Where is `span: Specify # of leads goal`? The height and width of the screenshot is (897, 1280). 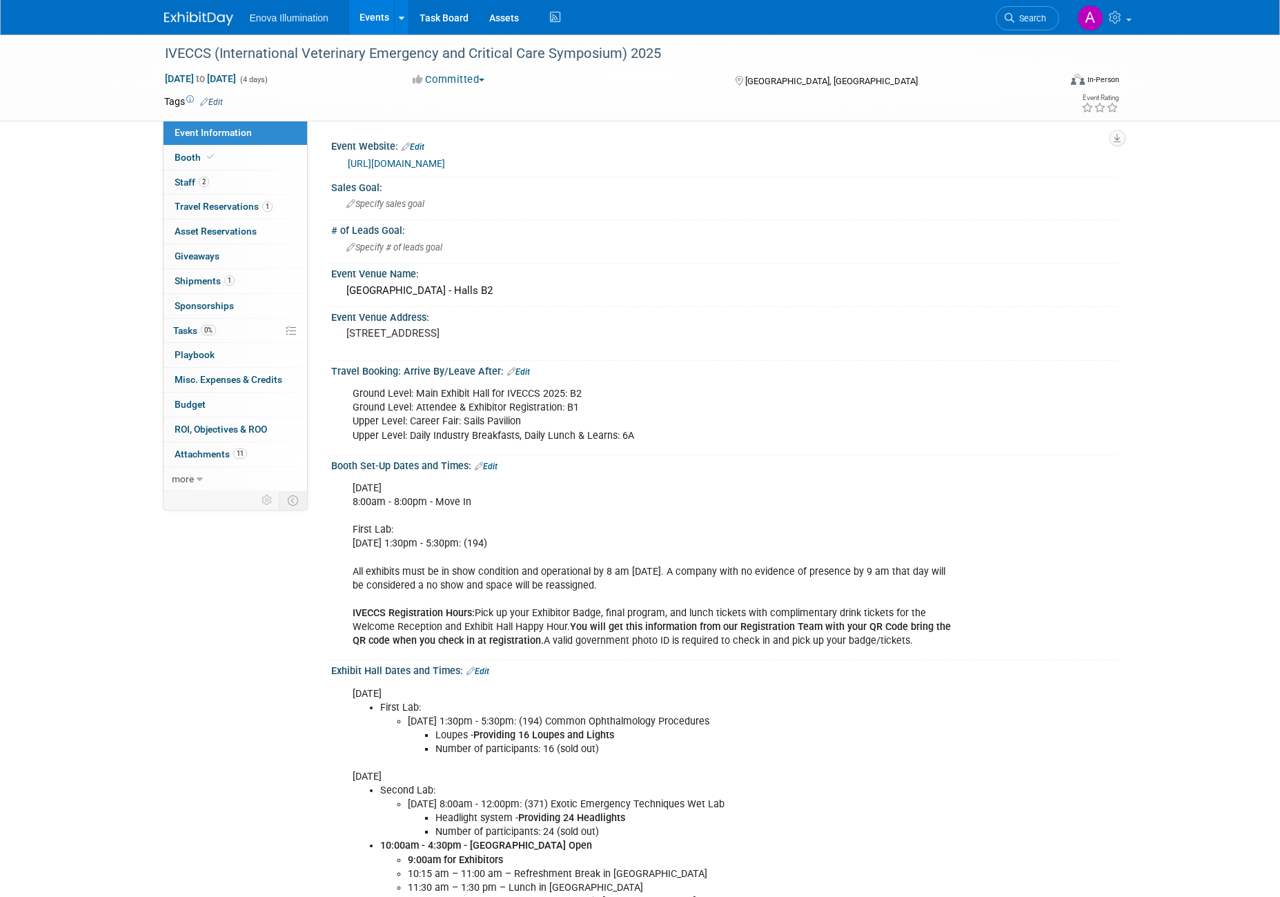 span: Specify # of leads goal is located at coordinates (394, 247).